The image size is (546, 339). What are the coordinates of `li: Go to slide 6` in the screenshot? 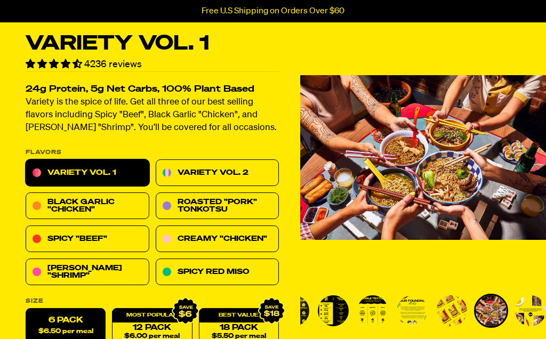 It's located at (451, 311).